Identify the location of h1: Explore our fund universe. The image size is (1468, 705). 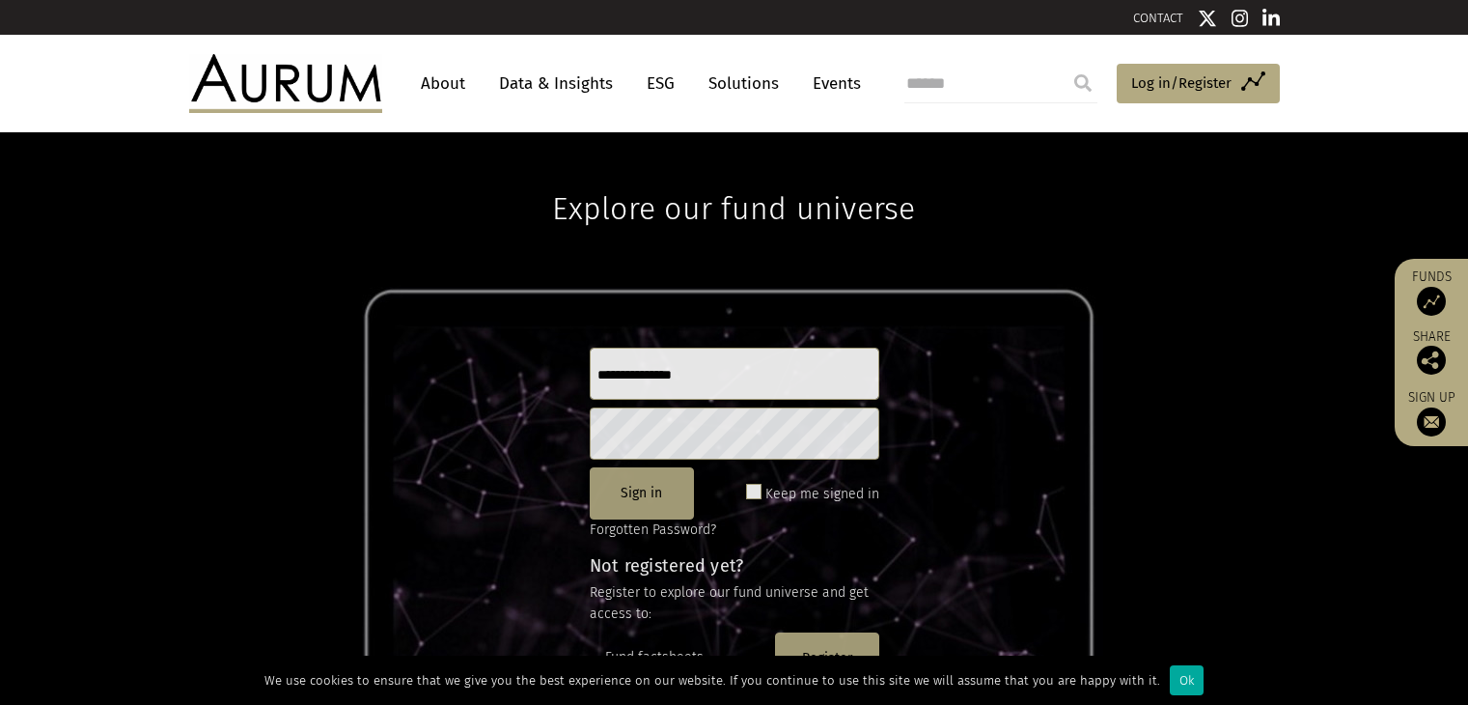
(734, 180).